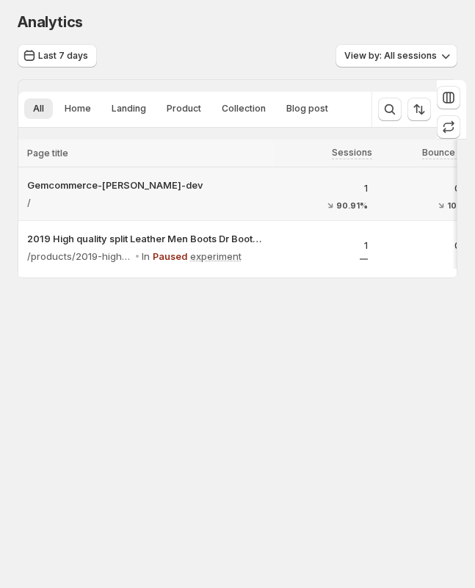 The image size is (475, 588). What do you see at coordinates (146, 238) in the screenshot?
I see `p: 2019 High quality split Leather Men Boots Dr Boots shoes High Top Motorcycle Autumn Winter shoes ...` at bounding box center [146, 238].